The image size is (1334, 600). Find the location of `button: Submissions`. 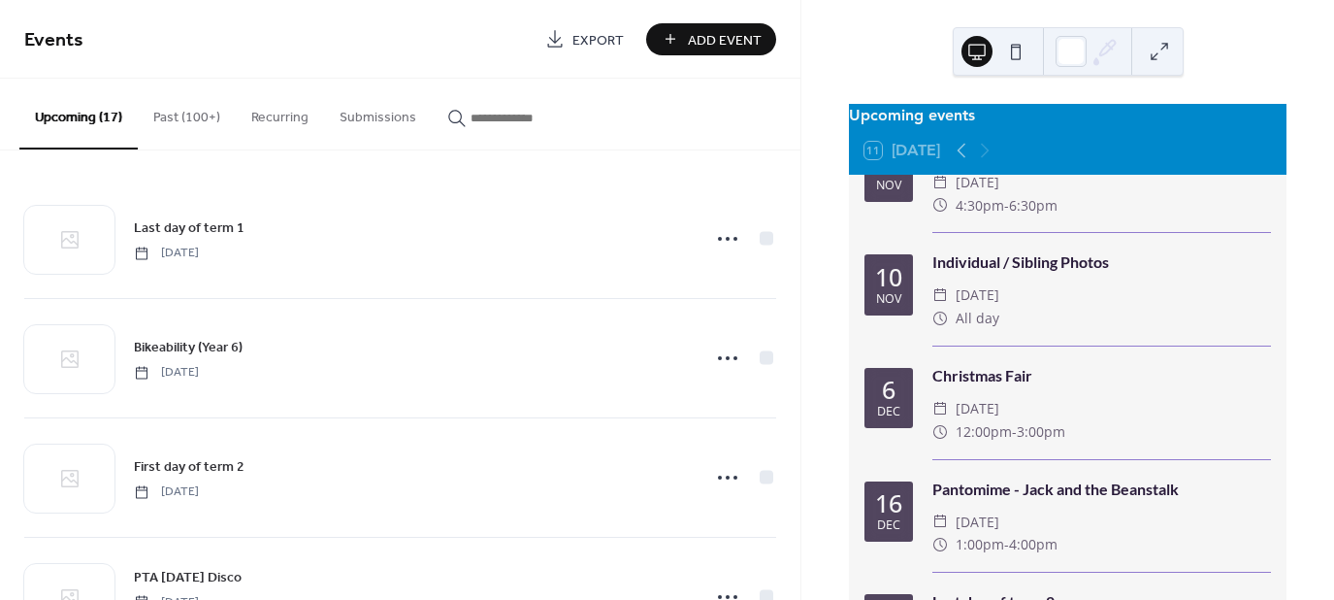

button: Submissions is located at coordinates (377, 113).